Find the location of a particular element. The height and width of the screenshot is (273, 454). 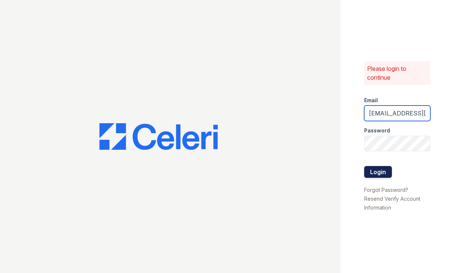

label: Email is located at coordinates (370, 100).